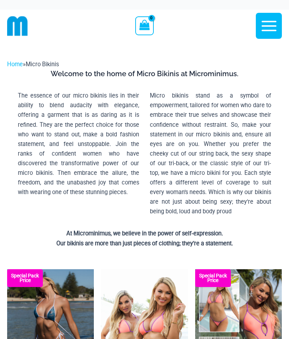  What do you see at coordinates (144, 26) in the screenshot?
I see `a: View Shopping Cart, empty` at bounding box center [144, 26].